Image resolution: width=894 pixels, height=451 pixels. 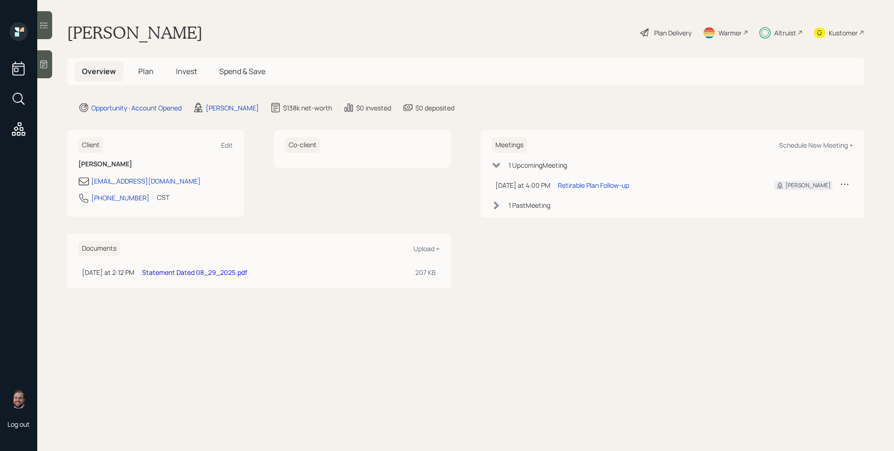 I want to click on h6: Documents, so click(x=99, y=248).